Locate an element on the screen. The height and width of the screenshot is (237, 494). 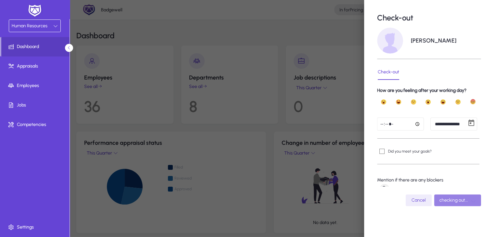
a: Jobs is located at coordinates (36, 105).